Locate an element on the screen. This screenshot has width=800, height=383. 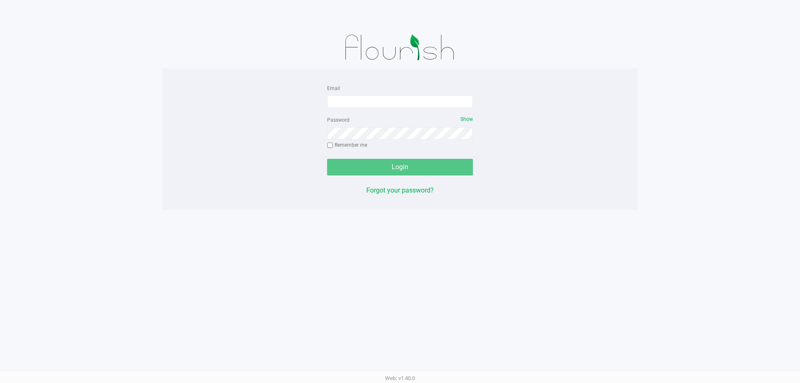
span: Web: v1.40.0 is located at coordinates (400, 378).